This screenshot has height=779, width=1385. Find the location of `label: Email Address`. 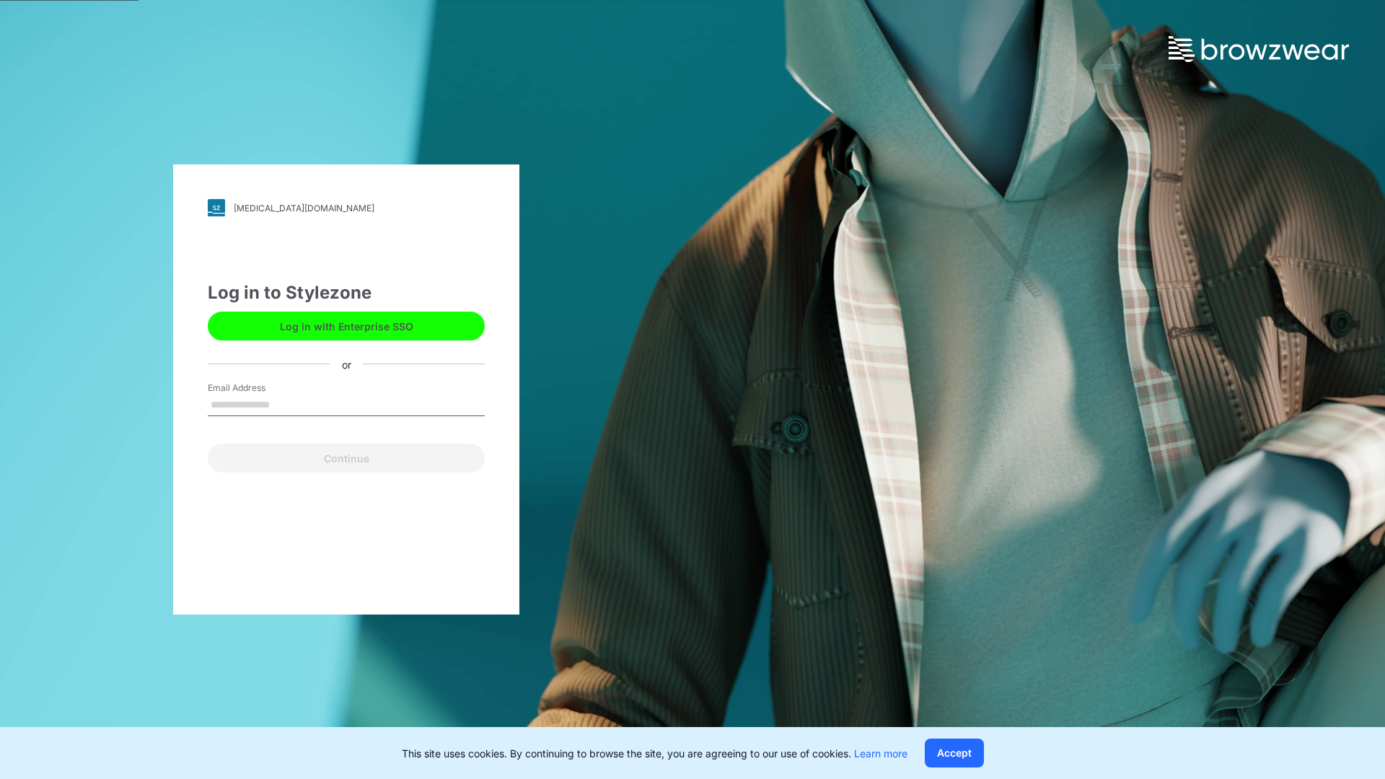

label: Email Address is located at coordinates (258, 388).